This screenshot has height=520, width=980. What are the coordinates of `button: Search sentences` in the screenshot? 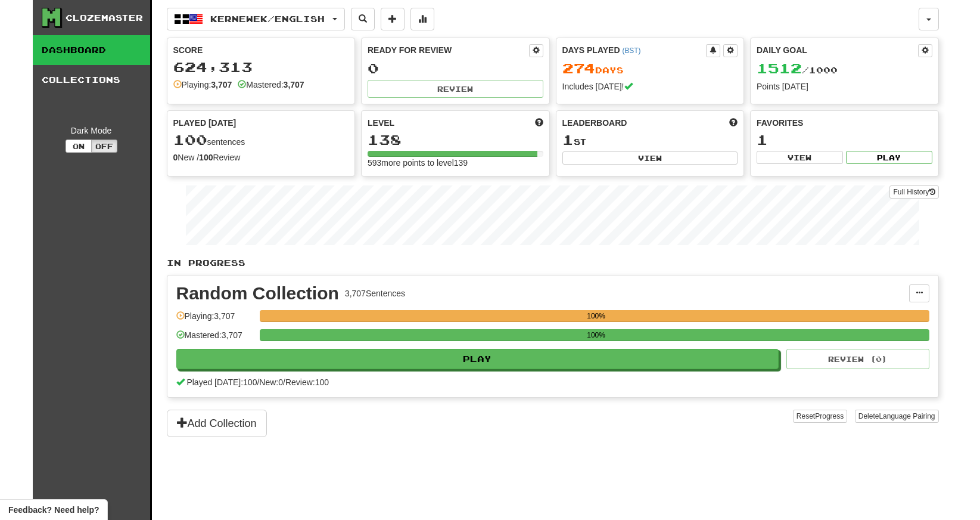 It's located at (363, 19).